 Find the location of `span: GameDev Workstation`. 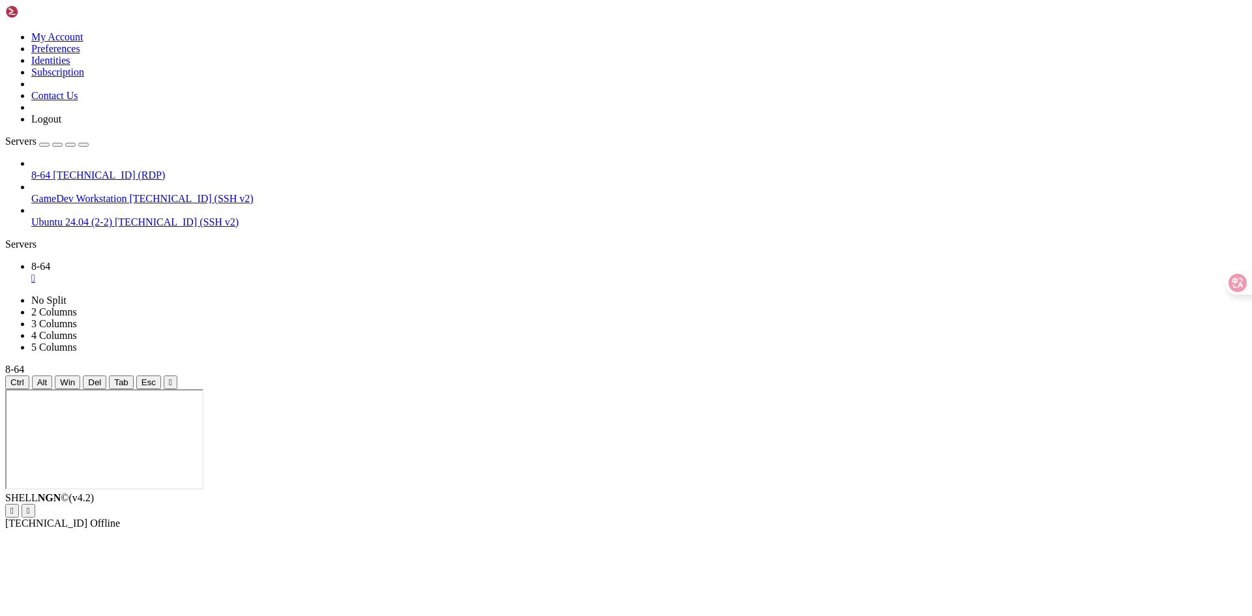

span: GameDev Workstation is located at coordinates (79, 198).